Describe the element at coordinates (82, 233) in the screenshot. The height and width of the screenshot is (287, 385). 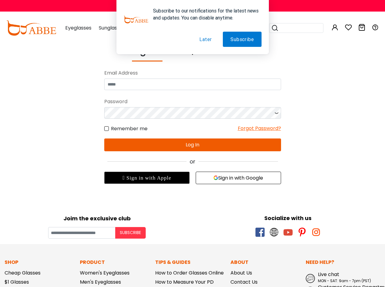
I see `input: Your email` at that location.